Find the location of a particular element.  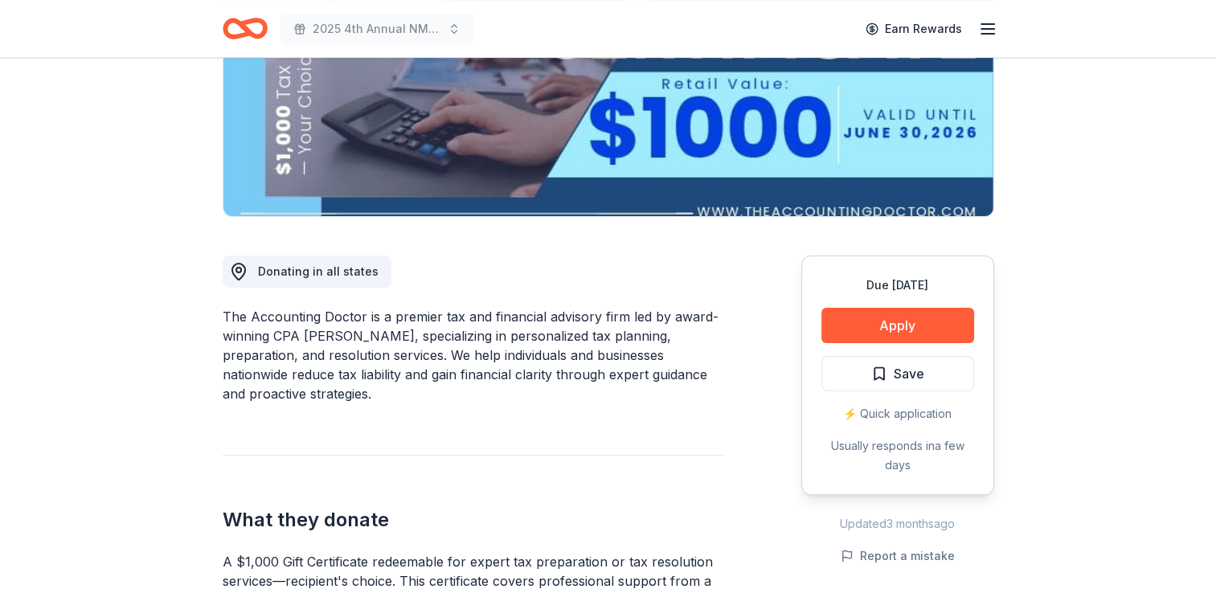

div: ⚡️ Quick application is located at coordinates (898, 414).